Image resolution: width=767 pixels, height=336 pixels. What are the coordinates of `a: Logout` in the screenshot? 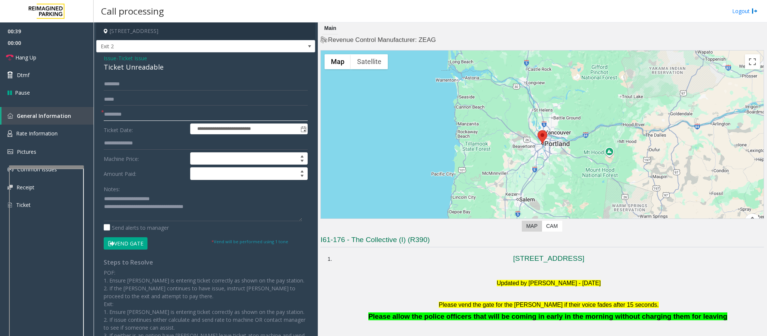 It's located at (745, 11).